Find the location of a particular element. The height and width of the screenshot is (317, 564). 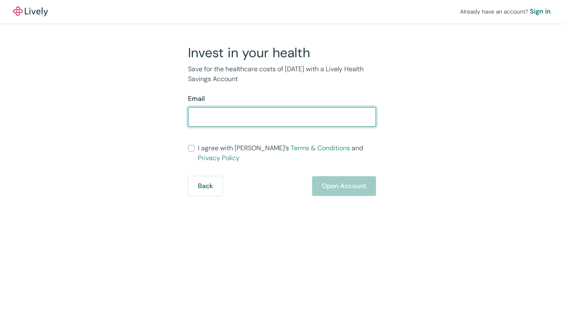

button: Back is located at coordinates (205, 186).